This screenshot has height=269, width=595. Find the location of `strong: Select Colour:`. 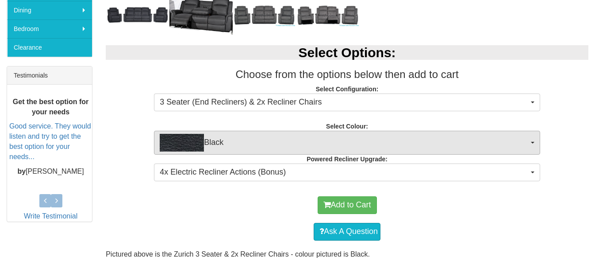

strong: Select Colour: is located at coordinates (347, 126).